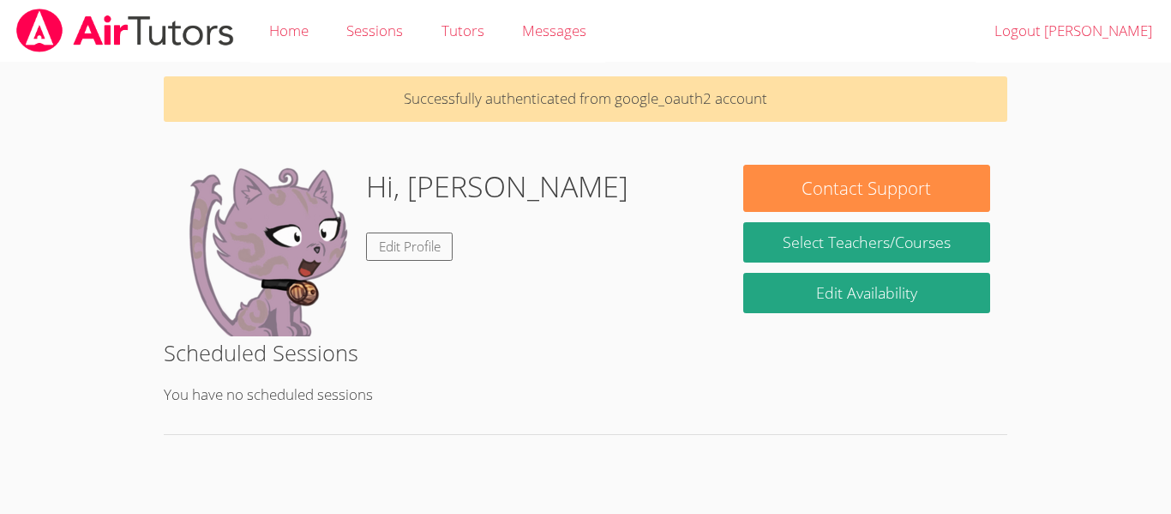 The image size is (1171, 514). I want to click on img: default.png, so click(267, 250).